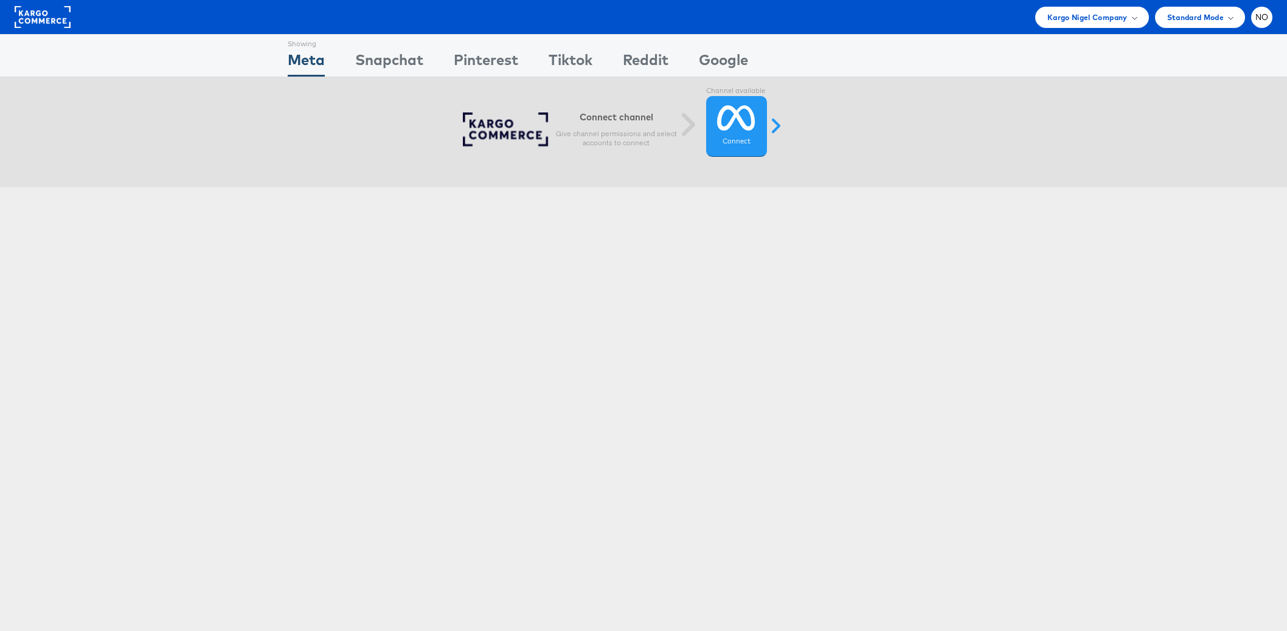 This screenshot has height=631, width=1287. I want to click on span: Kargo Nigel Company, so click(1087, 17).